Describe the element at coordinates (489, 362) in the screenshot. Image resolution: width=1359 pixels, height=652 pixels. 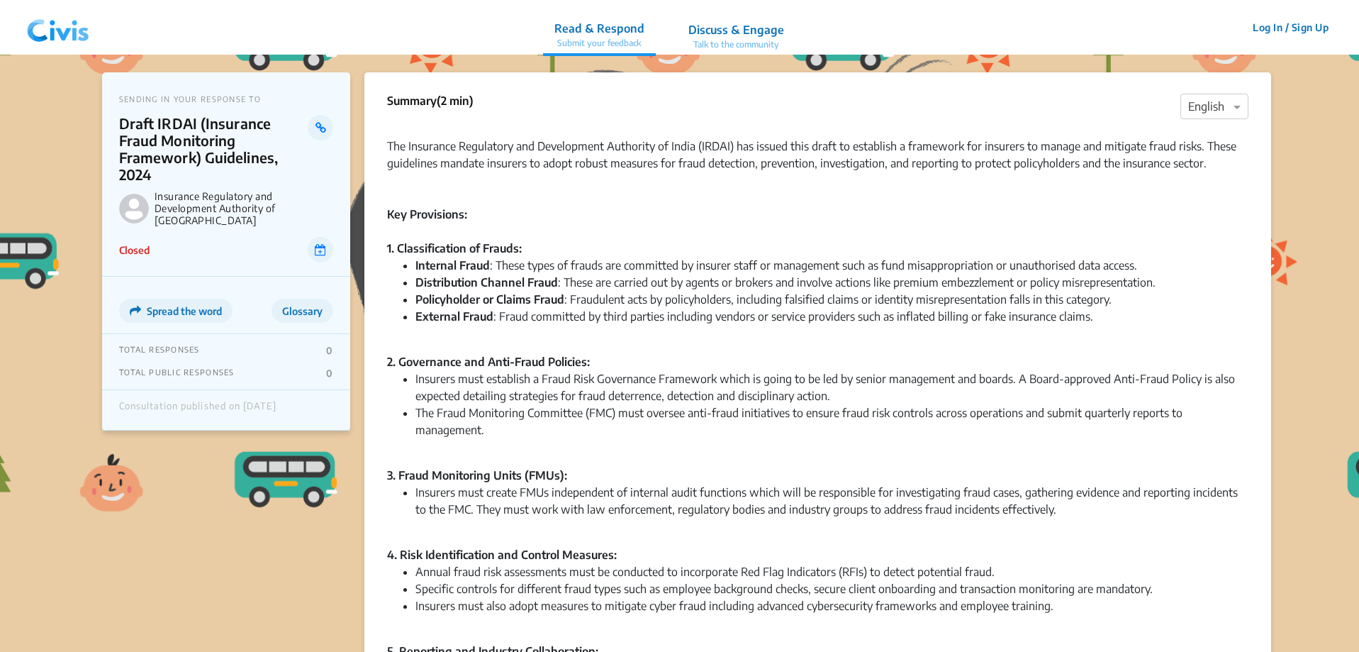
I see `strong: 2. Governance and Anti-Fraud Policies:` at that location.